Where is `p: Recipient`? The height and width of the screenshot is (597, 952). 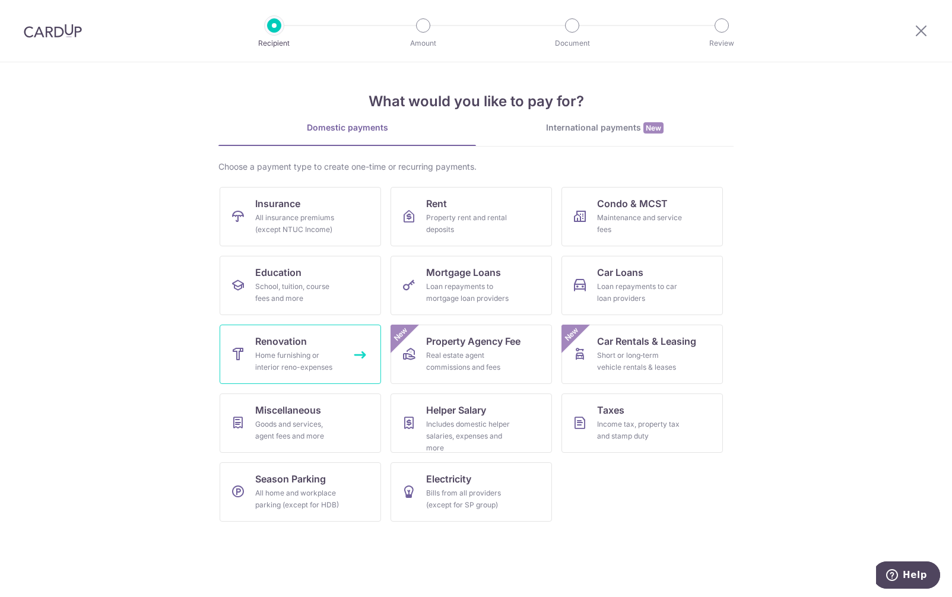 p: Recipient is located at coordinates (274, 43).